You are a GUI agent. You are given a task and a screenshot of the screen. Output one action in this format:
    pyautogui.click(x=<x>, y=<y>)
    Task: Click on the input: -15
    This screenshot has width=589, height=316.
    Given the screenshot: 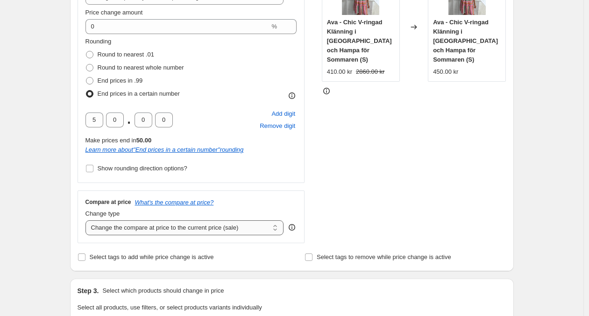 What is the action you would take?
    pyautogui.click(x=178, y=27)
    